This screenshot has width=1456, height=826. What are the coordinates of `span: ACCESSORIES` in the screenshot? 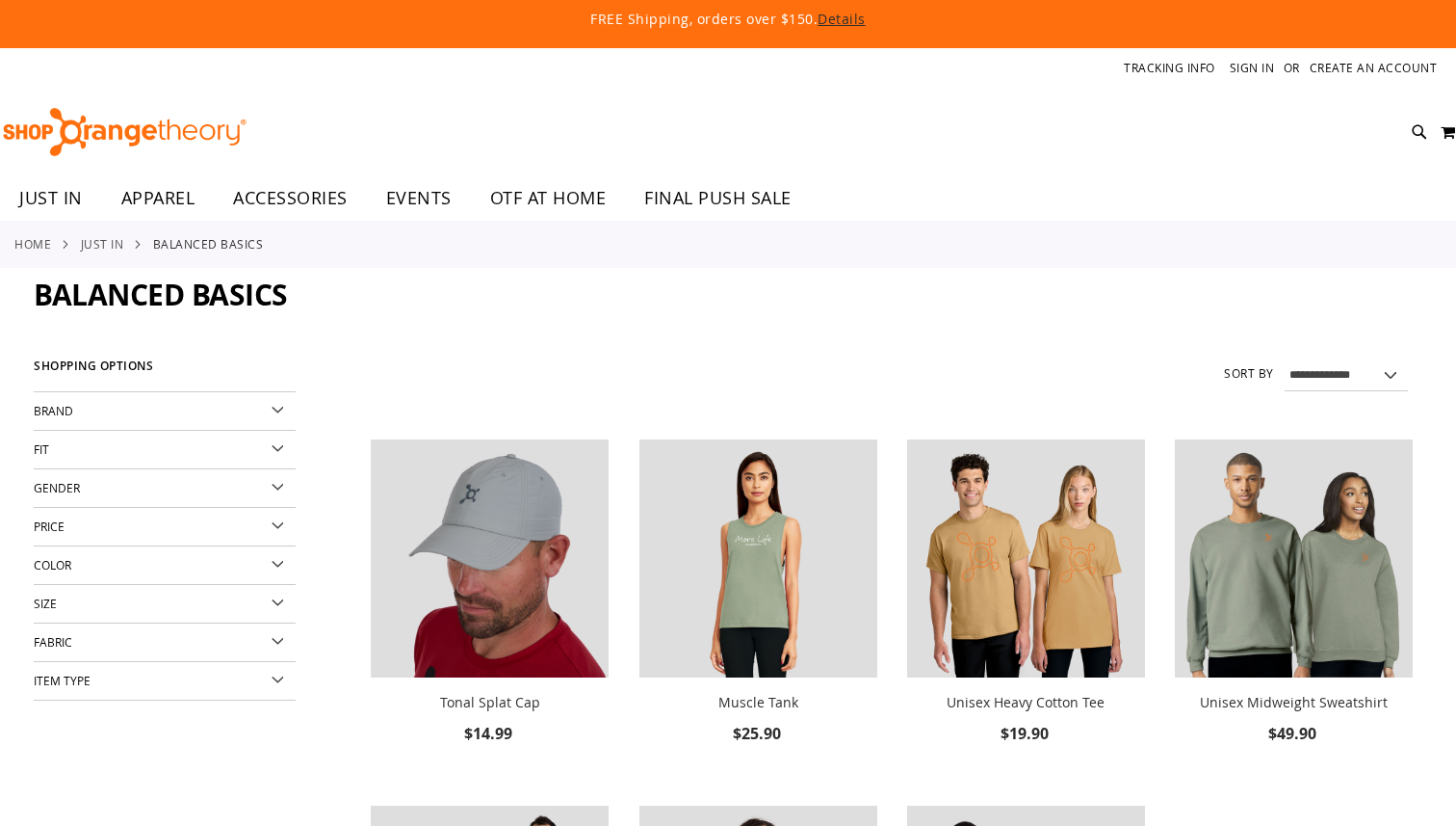 It's located at (290, 197).